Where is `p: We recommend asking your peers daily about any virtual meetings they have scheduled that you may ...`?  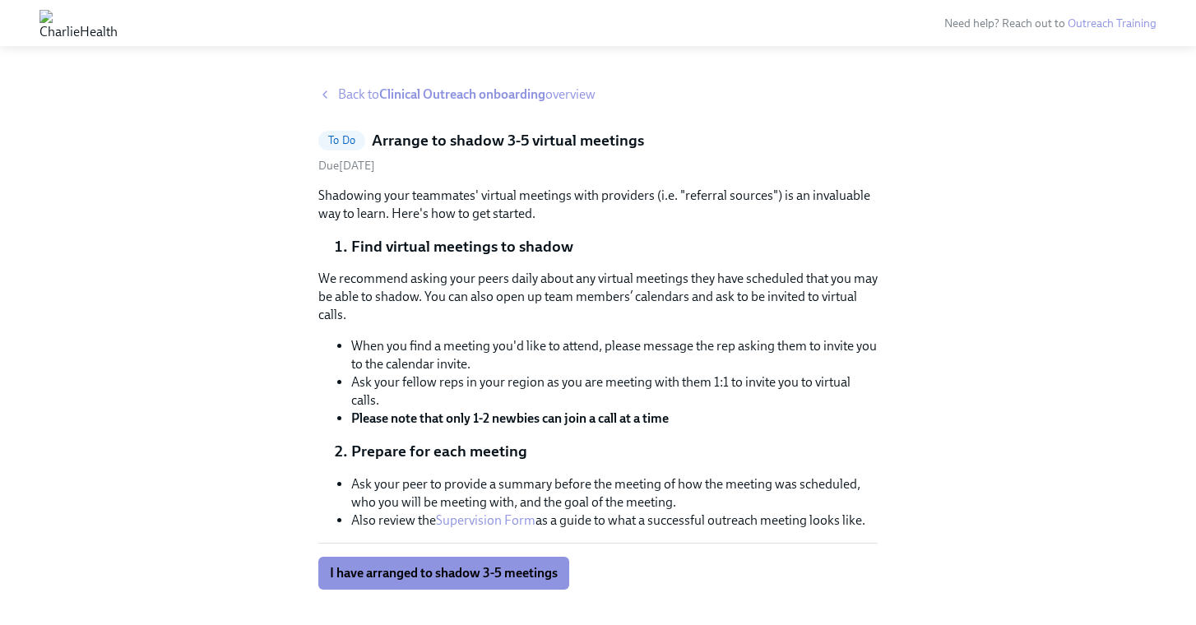 p: We recommend asking your peers daily about any virtual meetings they have scheduled that you may ... is located at coordinates (598, 297).